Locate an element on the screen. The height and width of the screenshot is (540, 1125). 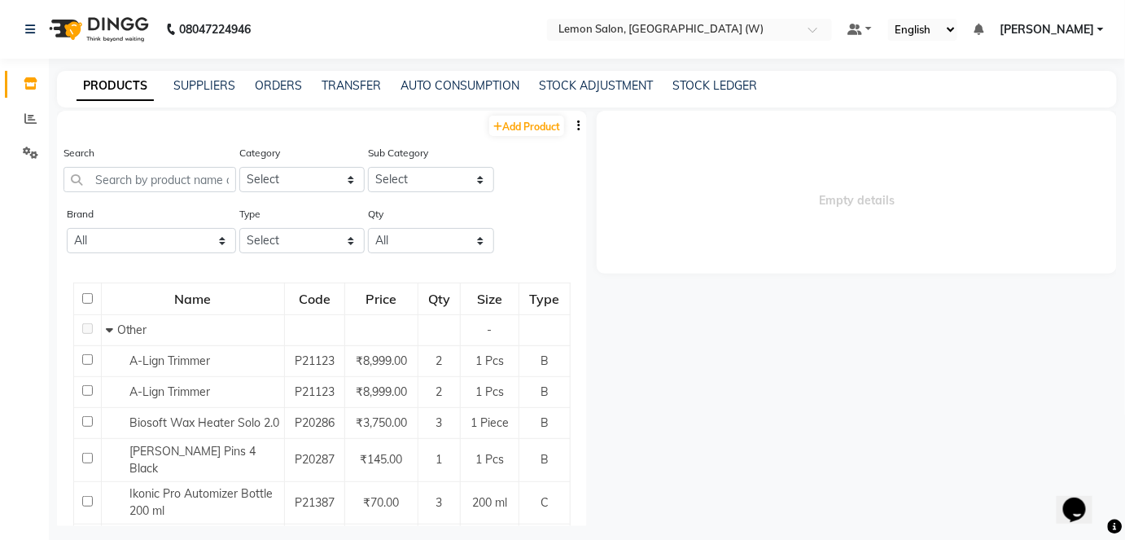
span: Biosoft Wax Heater Solo 2.0 is located at coordinates (205, 422).